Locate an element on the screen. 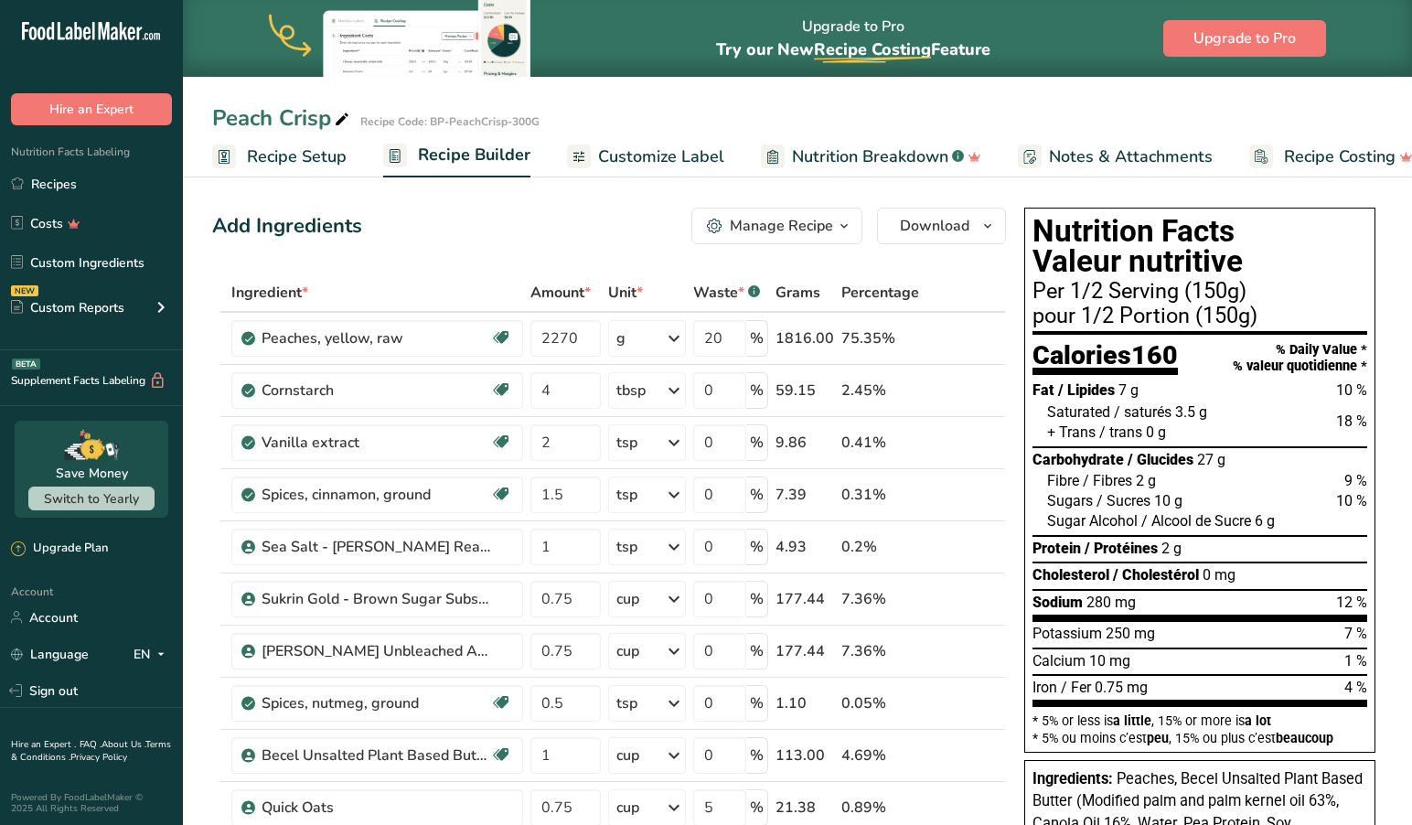 The width and height of the screenshot is (1412, 825). div: g is located at coordinates (621, 338).